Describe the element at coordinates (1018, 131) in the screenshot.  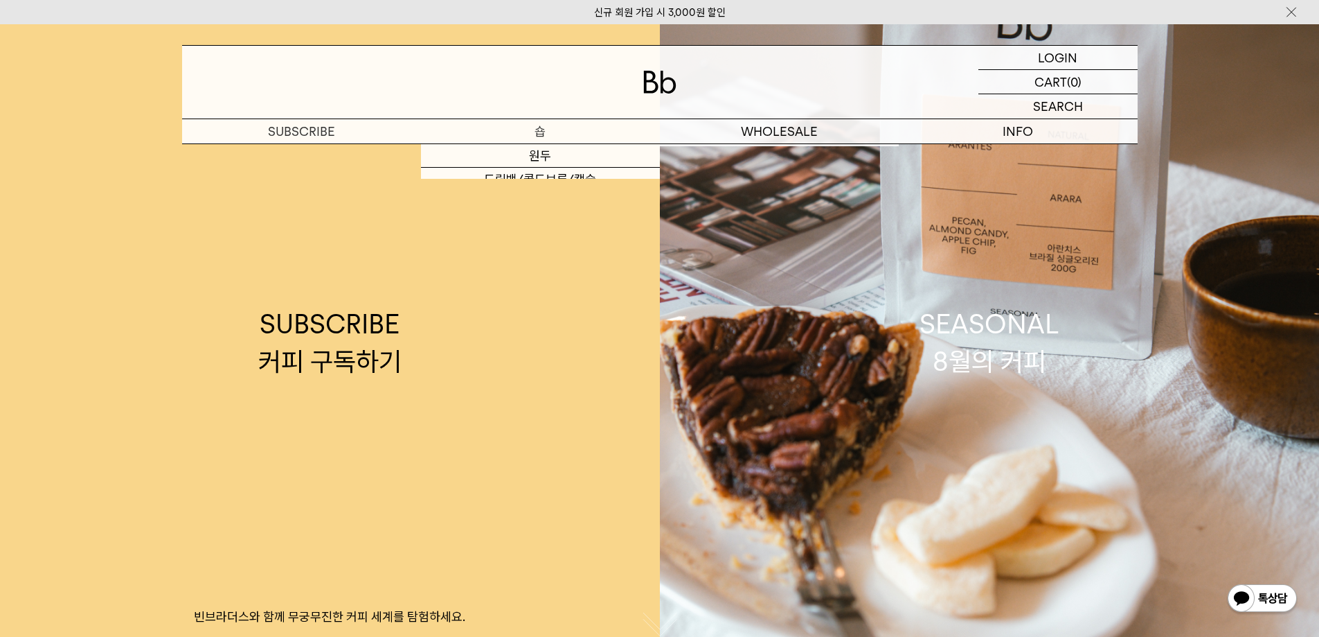
I see `p: INFO` at that location.